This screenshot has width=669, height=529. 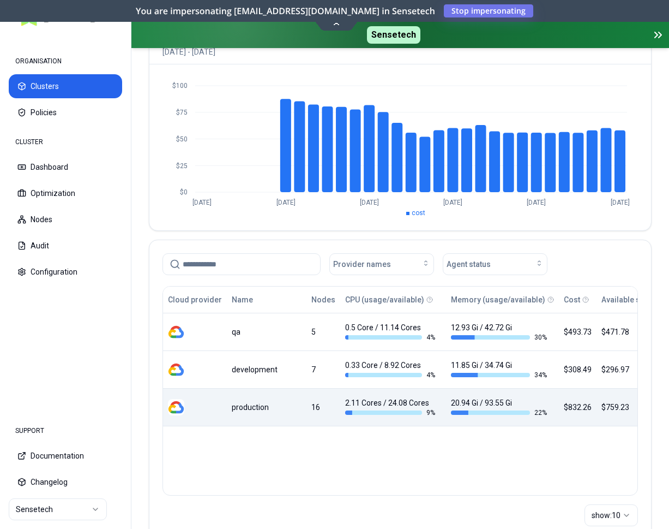 I want to click on tspan: $75, so click(x=182, y=112).